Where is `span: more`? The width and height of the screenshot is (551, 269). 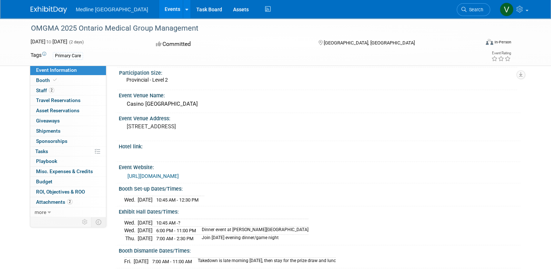 span: more is located at coordinates (40, 212).